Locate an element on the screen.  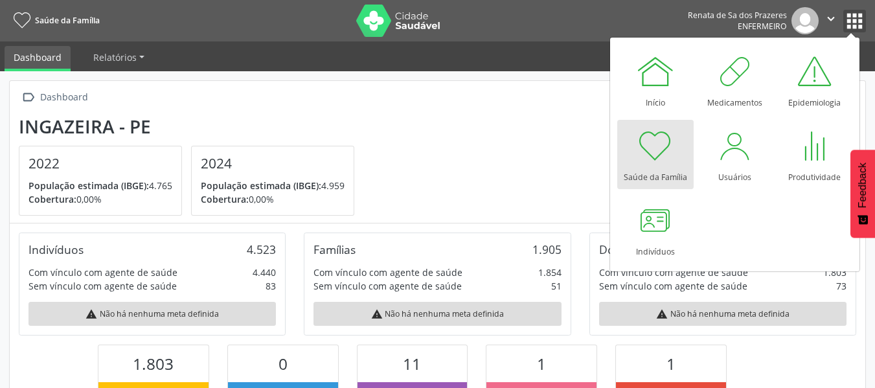
span: Saúde da Família is located at coordinates (67, 20).